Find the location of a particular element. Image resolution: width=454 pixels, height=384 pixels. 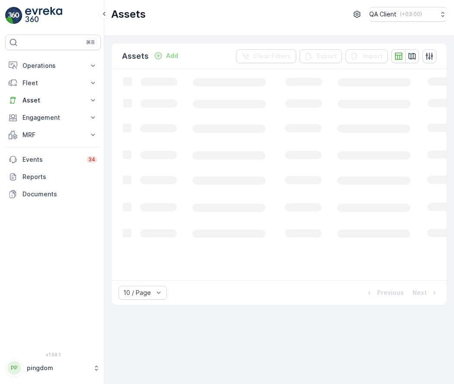

p: Fleet is located at coordinates (53, 83).